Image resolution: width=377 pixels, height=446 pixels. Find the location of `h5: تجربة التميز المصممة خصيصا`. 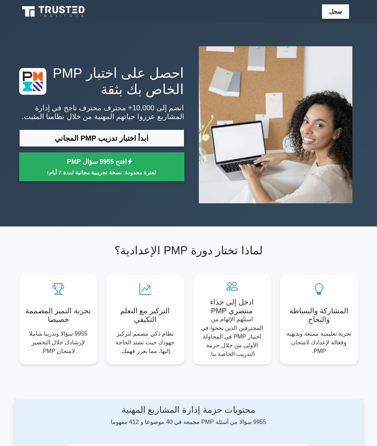

h5: تجربة التميز المصممة خصيصا is located at coordinates (58, 315).